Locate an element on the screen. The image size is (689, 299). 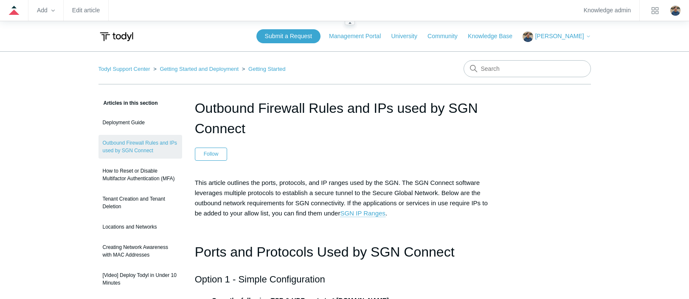
input: Search is located at coordinates (527, 69).